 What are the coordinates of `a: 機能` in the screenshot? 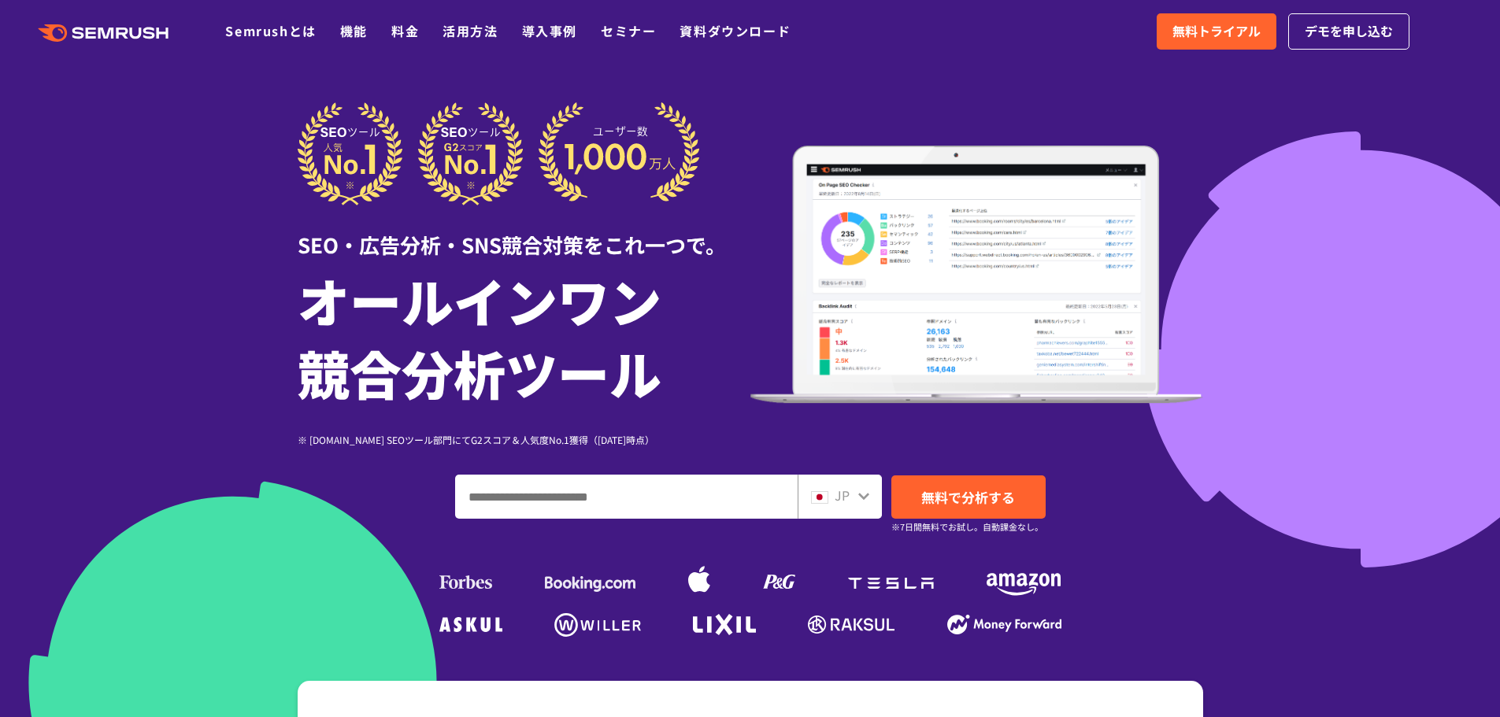 It's located at (354, 31).